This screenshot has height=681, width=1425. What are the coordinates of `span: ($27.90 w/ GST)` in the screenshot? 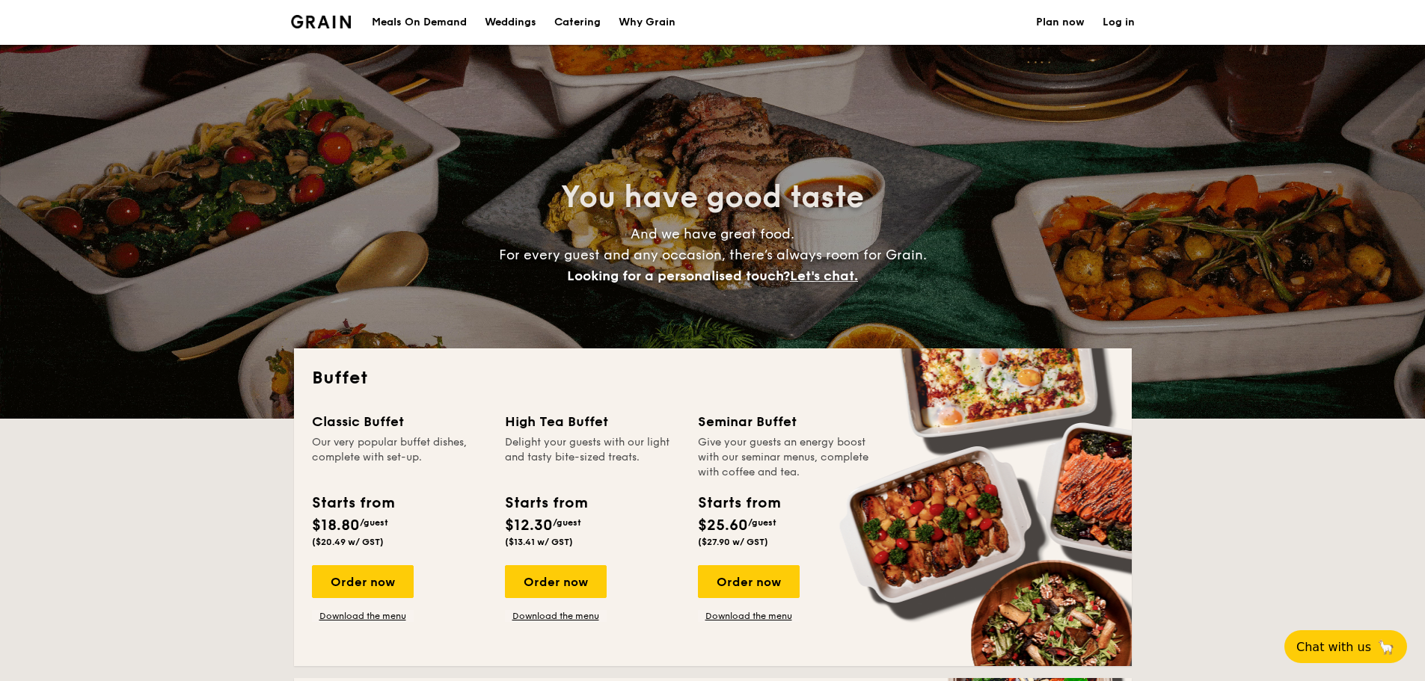 It's located at (733, 542).